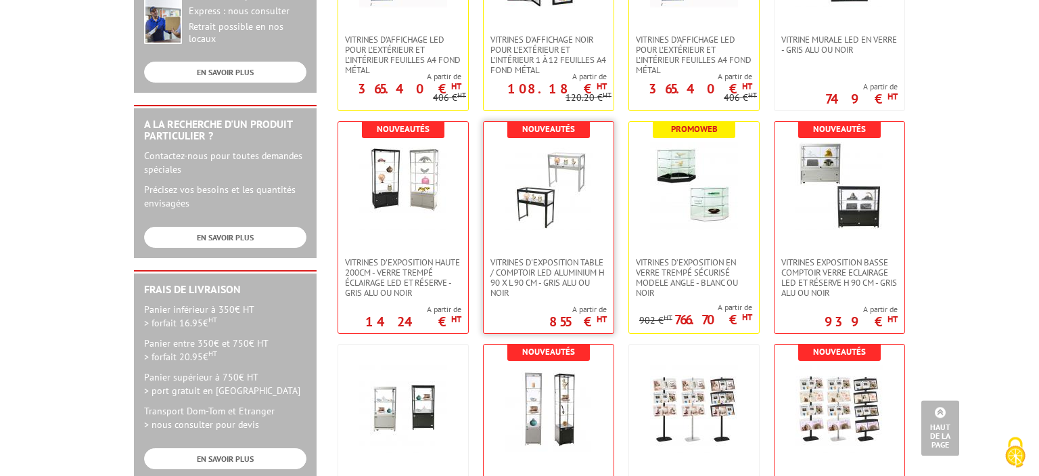 The height and width of the screenshot is (476, 1039). What do you see at coordinates (713, 319) in the screenshot?
I see `p: 766.70 €` at bounding box center [713, 319].